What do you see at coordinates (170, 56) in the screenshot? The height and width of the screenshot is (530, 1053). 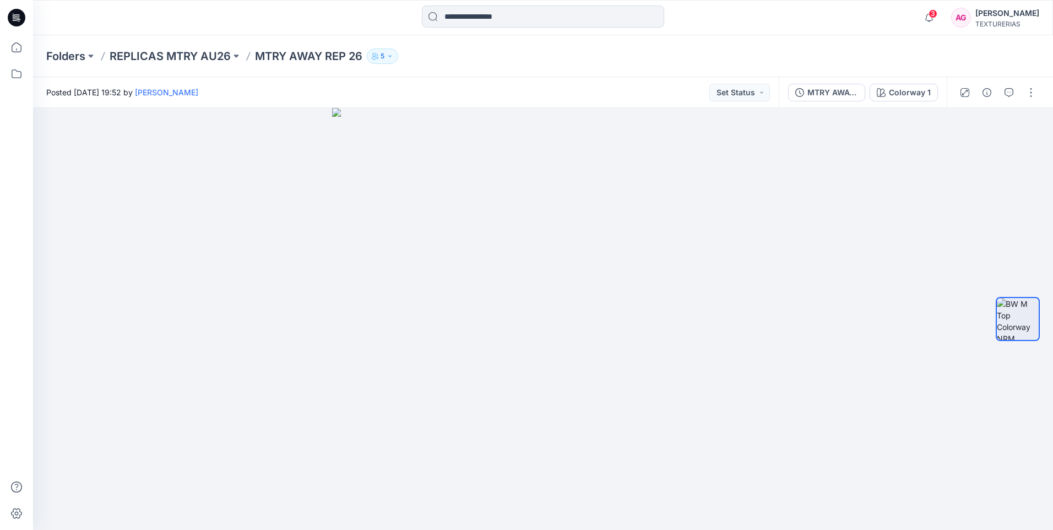 I see `p: REPLICAS MTRY AU26` at bounding box center [170, 56].